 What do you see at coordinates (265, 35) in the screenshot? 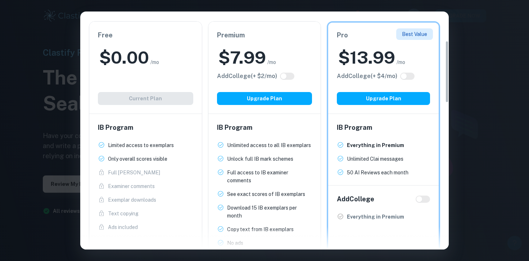
I see `h6: Premium` at bounding box center [265, 35].